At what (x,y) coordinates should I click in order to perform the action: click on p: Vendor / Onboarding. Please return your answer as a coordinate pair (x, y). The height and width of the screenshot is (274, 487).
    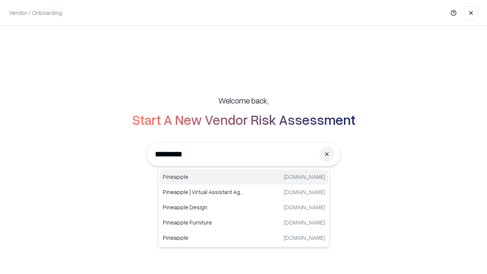
    Looking at the image, I should click on (35, 13).